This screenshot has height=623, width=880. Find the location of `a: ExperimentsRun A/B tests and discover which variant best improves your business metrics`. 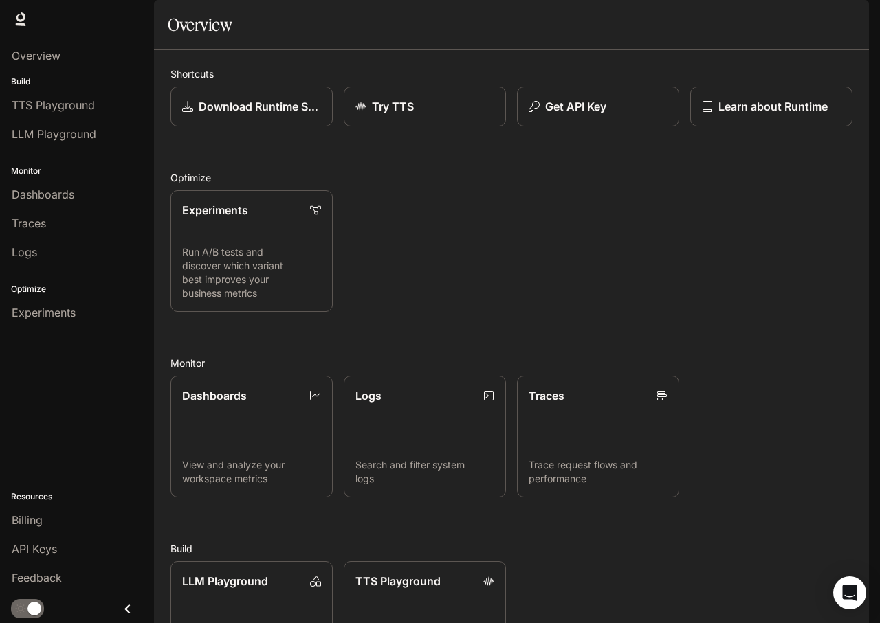

a: ExperimentsRun A/B tests and discover which variant best improves your business metrics is located at coordinates (252, 251).